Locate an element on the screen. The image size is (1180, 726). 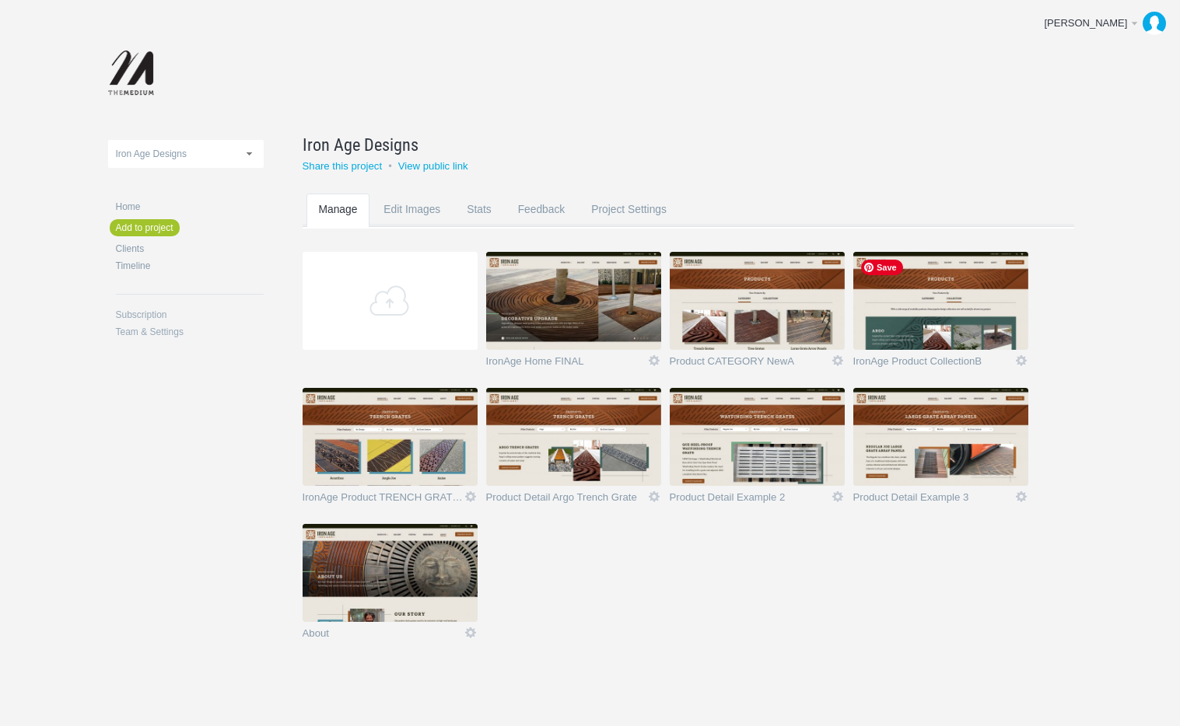
a: Product Detail Example 3 is located at coordinates (933, 500).